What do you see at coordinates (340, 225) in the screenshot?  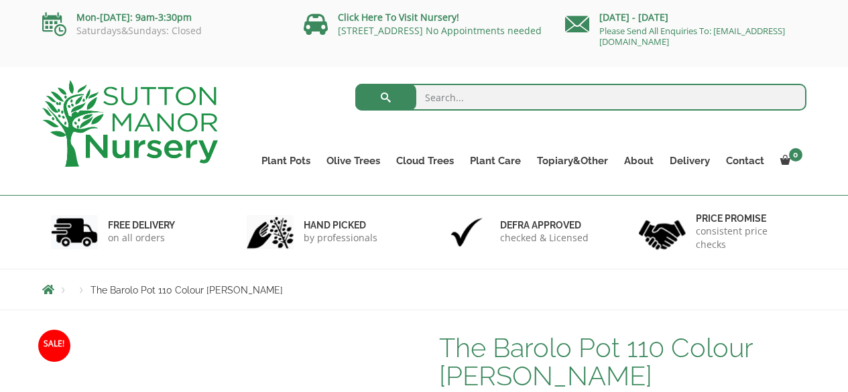 I see `h6: hand picked` at bounding box center [340, 225].